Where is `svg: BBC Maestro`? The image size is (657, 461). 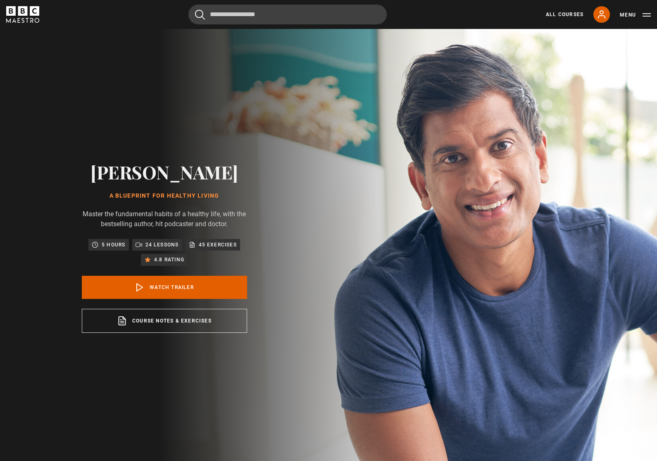 svg: BBC Maestro is located at coordinates (23, 14).